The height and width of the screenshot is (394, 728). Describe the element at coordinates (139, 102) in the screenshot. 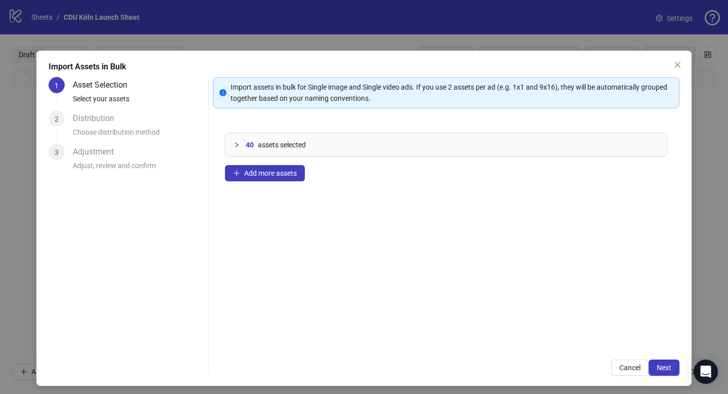

I see `div: Select your assets` at that location.